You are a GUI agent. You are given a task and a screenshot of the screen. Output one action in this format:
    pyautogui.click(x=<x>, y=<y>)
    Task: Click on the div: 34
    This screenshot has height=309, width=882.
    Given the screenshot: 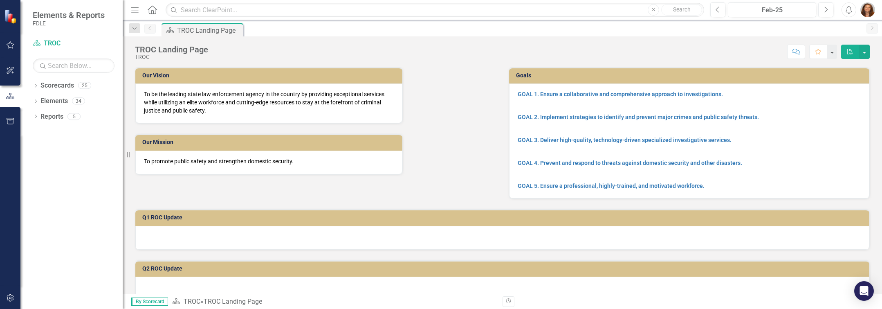 What is the action you would take?
    pyautogui.click(x=79, y=101)
    